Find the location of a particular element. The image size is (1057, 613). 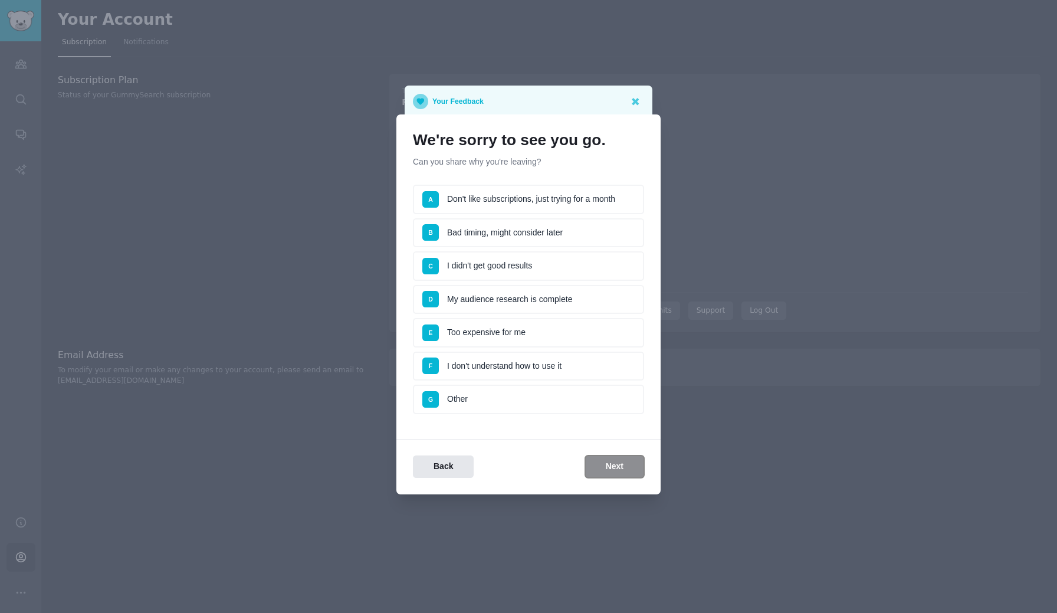

h1: We're sorry to see you go. is located at coordinates (528, 140).